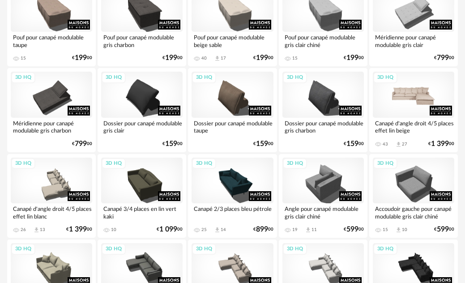 The image size is (465, 283). Describe the element at coordinates (142, 41) in the screenshot. I see `div: Pouf pour canapé modulable gris charbon` at that location.